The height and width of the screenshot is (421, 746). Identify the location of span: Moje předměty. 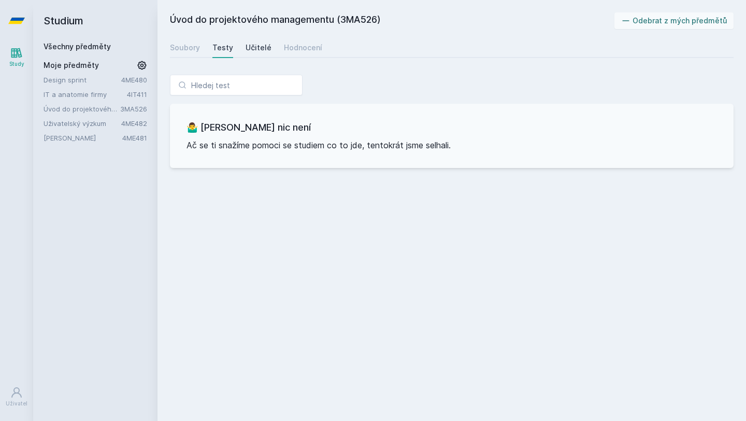
(71, 65).